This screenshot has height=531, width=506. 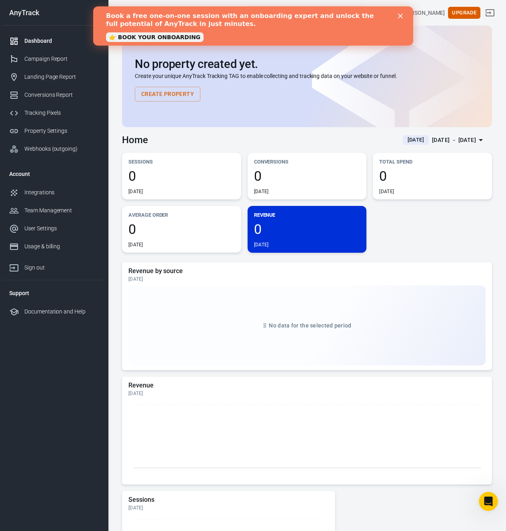 I want to click on p: Sessions, so click(x=182, y=162).